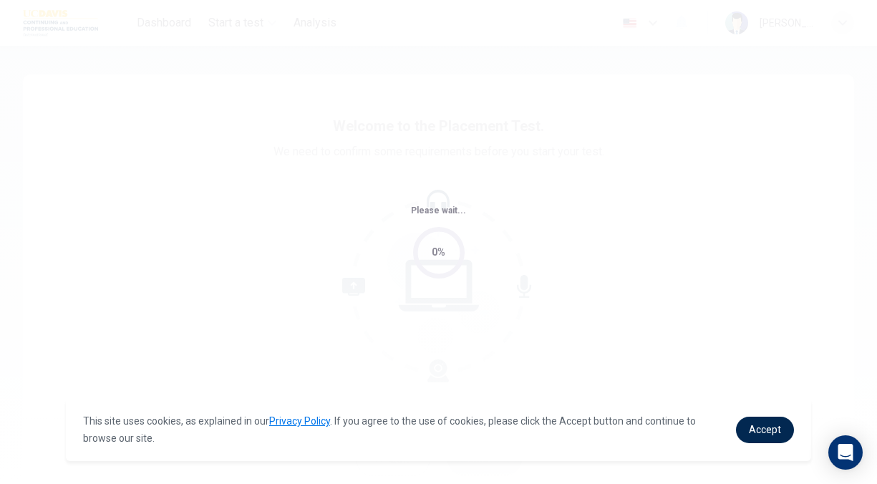 This screenshot has height=484, width=877. What do you see at coordinates (438, 252) in the screenshot?
I see `div: 0%` at bounding box center [438, 252].